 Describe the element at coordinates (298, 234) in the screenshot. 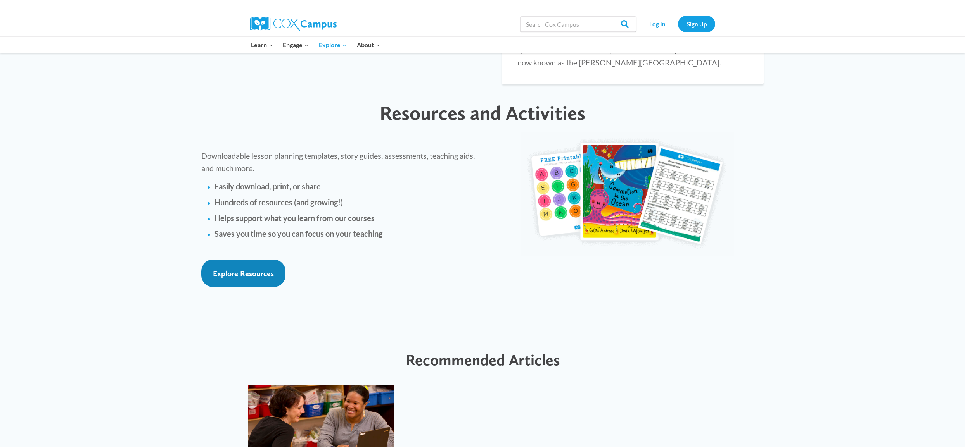

I see `strong: Saves you time so you can focus on your teaching` at that location.